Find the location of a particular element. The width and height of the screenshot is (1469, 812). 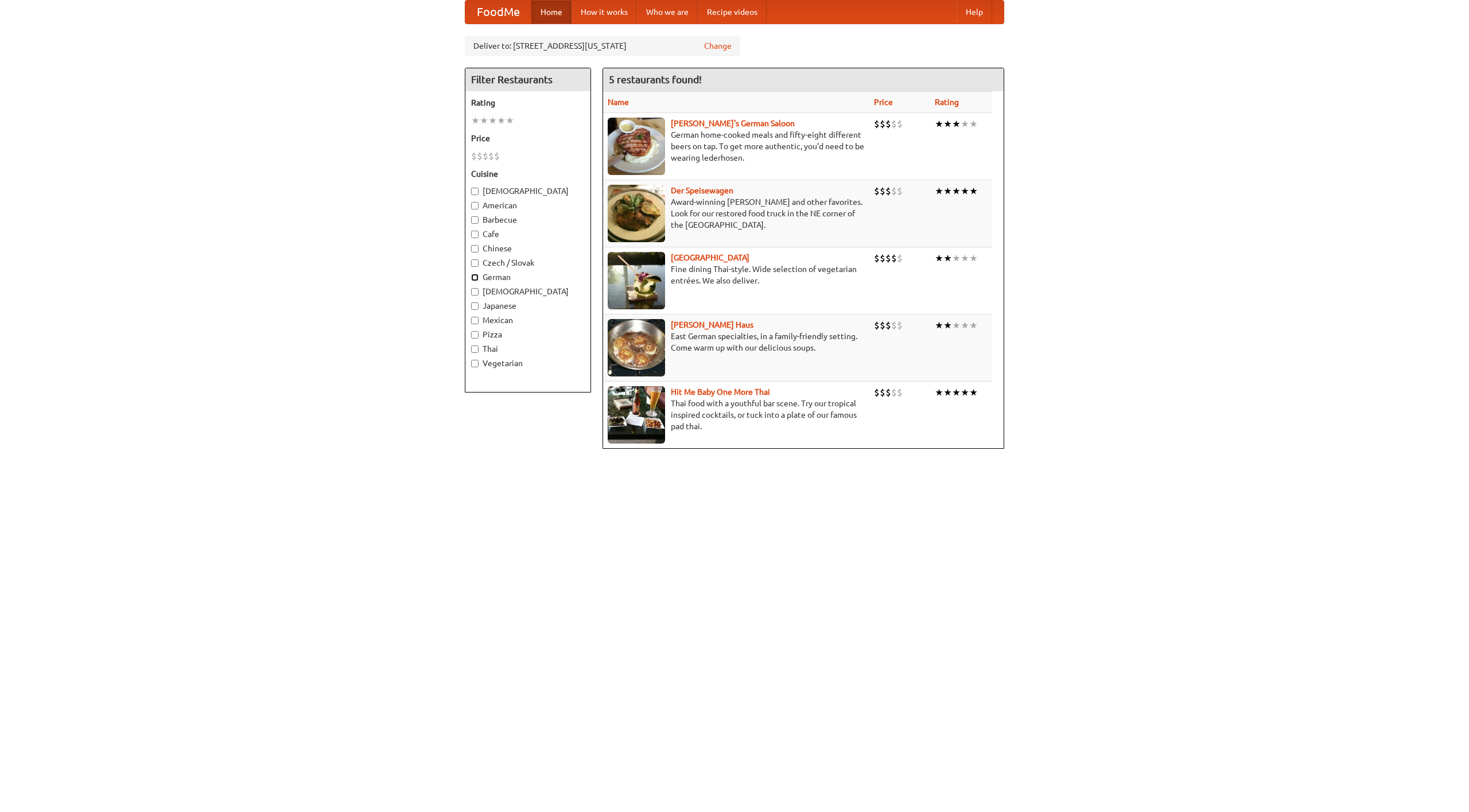

label: German is located at coordinates (528, 277).